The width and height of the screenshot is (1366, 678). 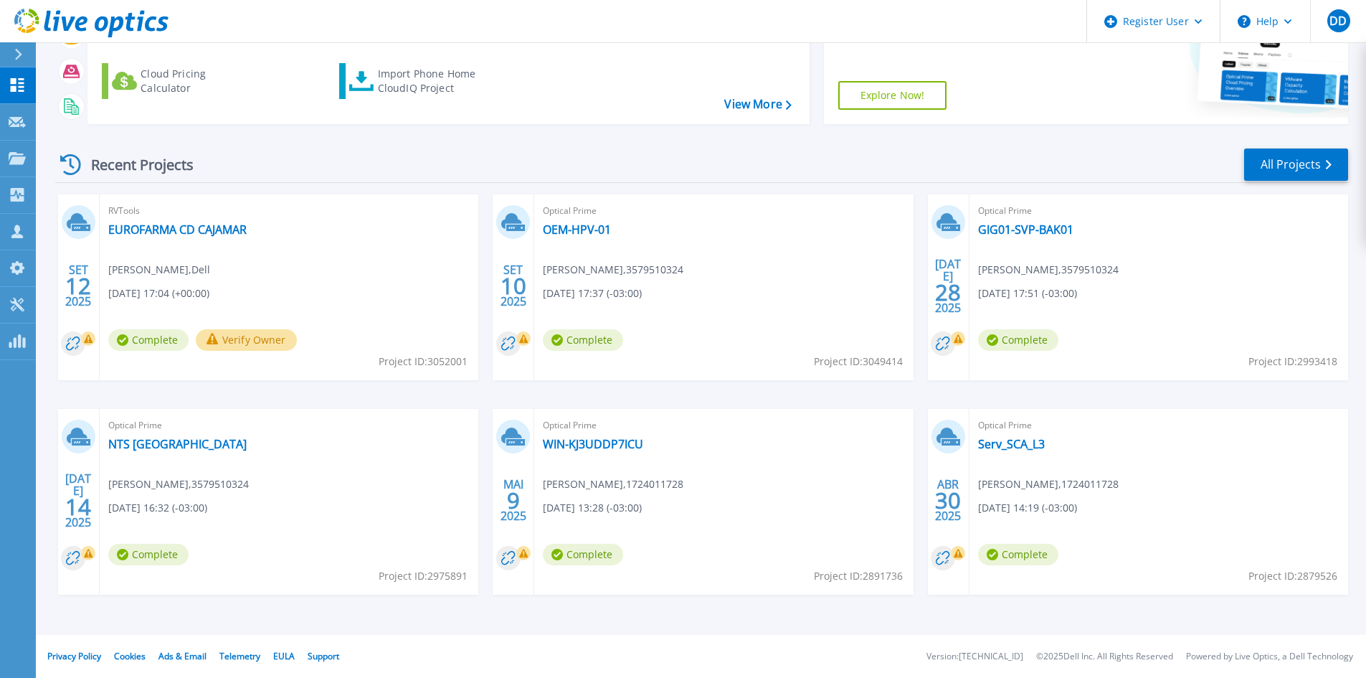 I want to click on a: OEM-HPV-01, so click(x=577, y=230).